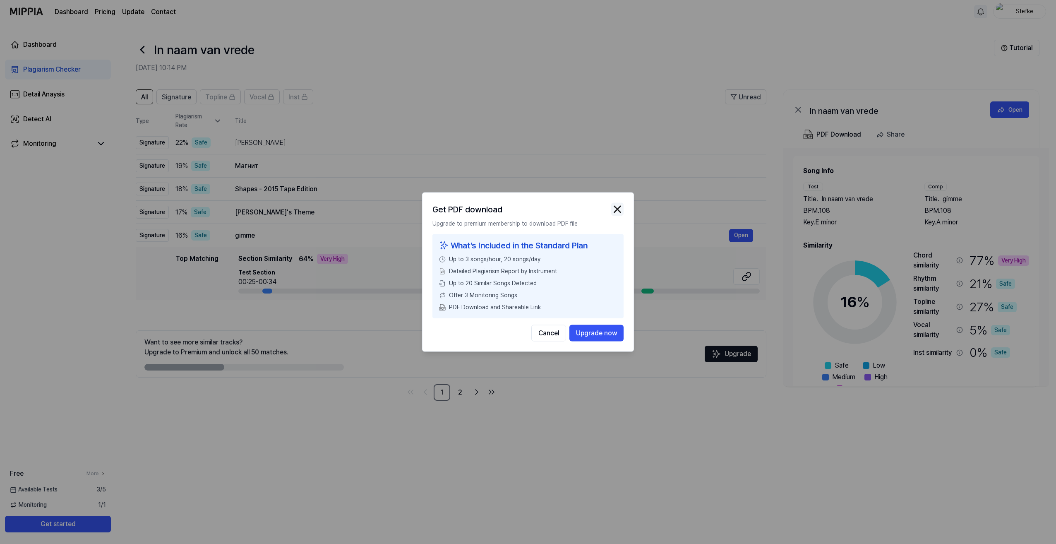  What do you see at coordinates (528, 224) in the screenshot?
I see `p: Upgrade to premium membership to download PDF file` at bounding box center [528, 224].